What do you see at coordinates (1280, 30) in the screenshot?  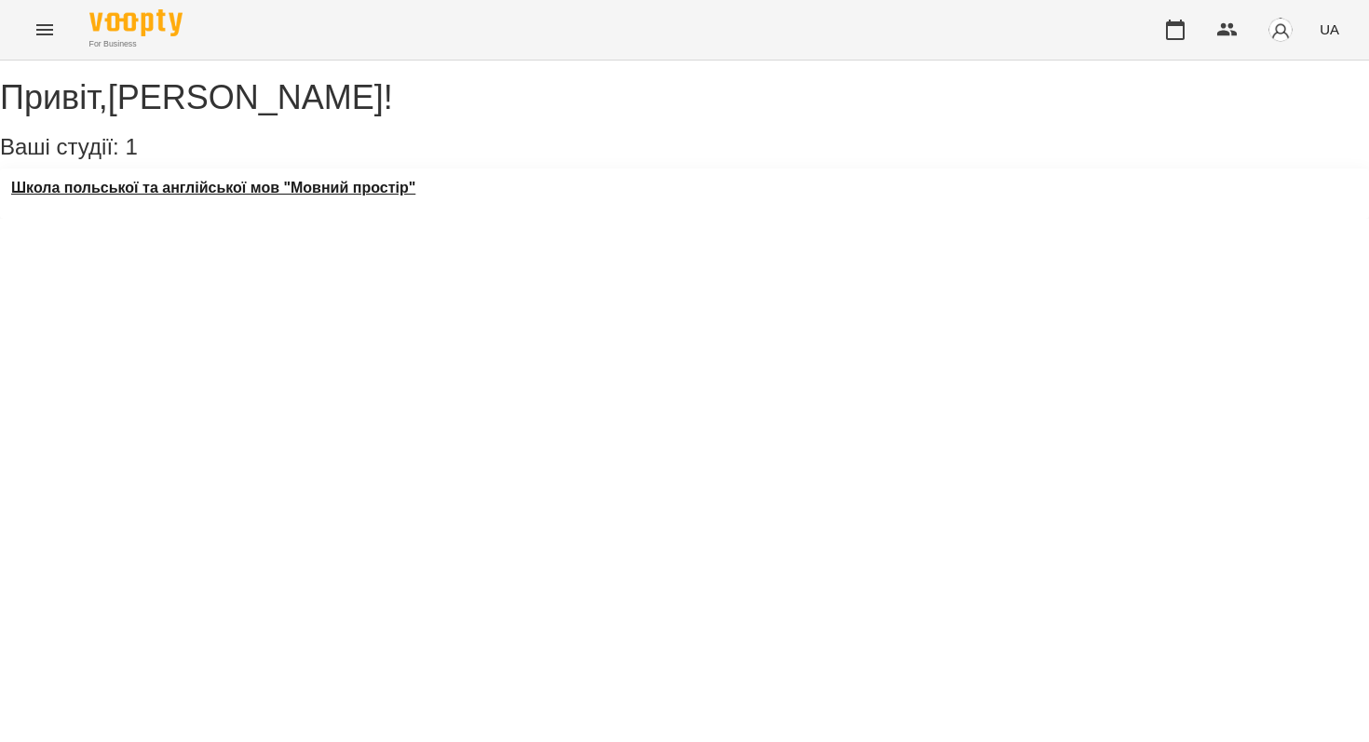 I see `img: avatar_s.png` at bounding box center [1280, 30].